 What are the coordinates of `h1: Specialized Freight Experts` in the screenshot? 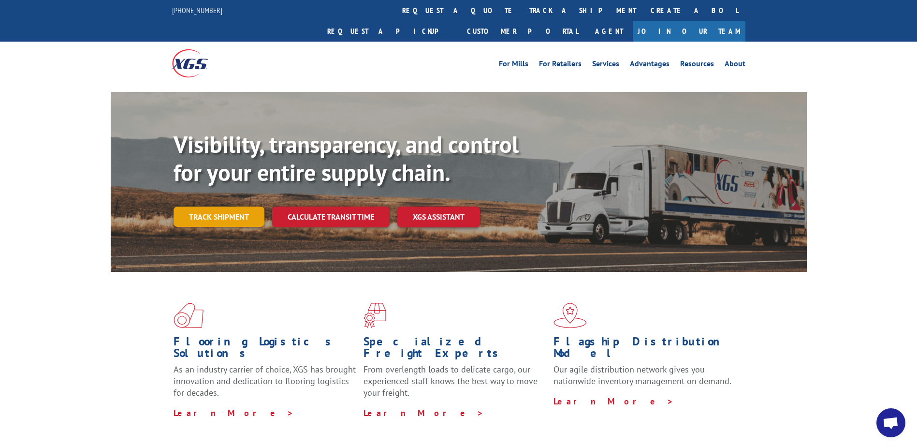 It's located at (455, 349).